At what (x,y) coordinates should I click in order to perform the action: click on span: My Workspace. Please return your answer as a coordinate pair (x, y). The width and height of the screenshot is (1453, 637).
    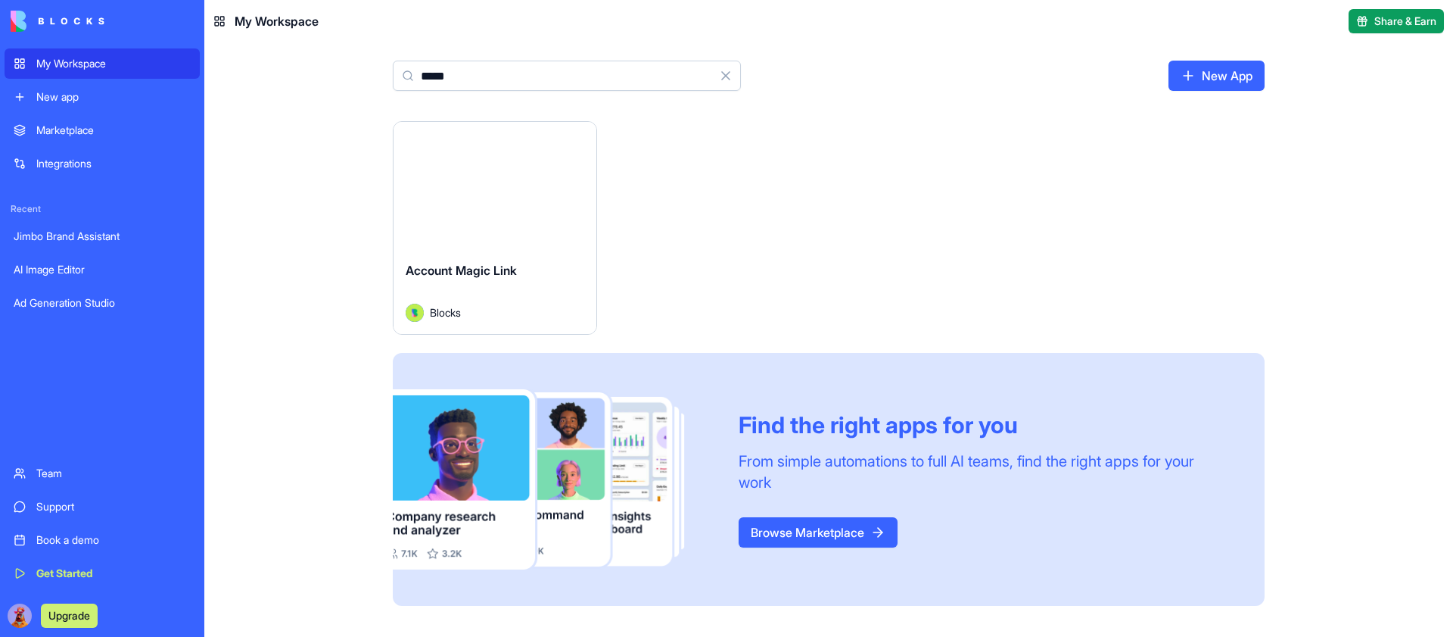
    Looking at the image, I should click on (276, 21).